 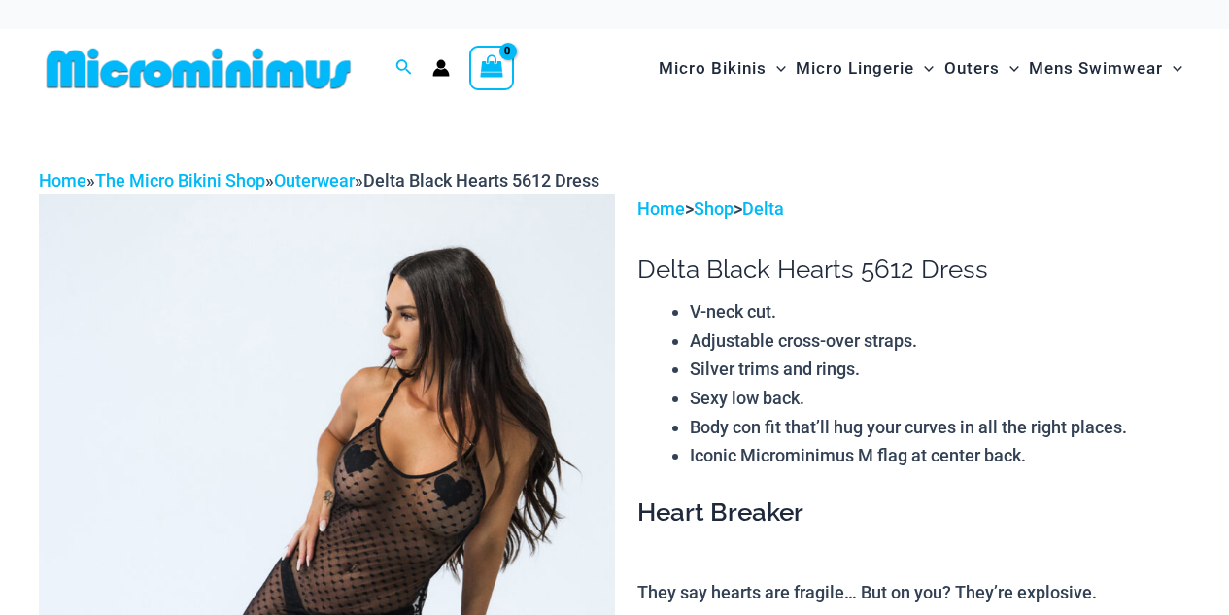 I want to click on span: Delta Black Hearts 5612 Dress, so click(x=481, y=180).